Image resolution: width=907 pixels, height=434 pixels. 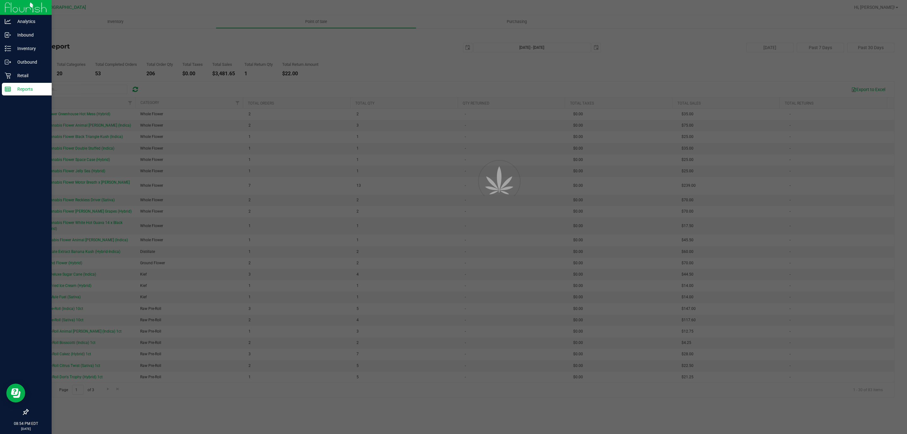 I want to click on p: Inbound, so click(x=30, y=35).